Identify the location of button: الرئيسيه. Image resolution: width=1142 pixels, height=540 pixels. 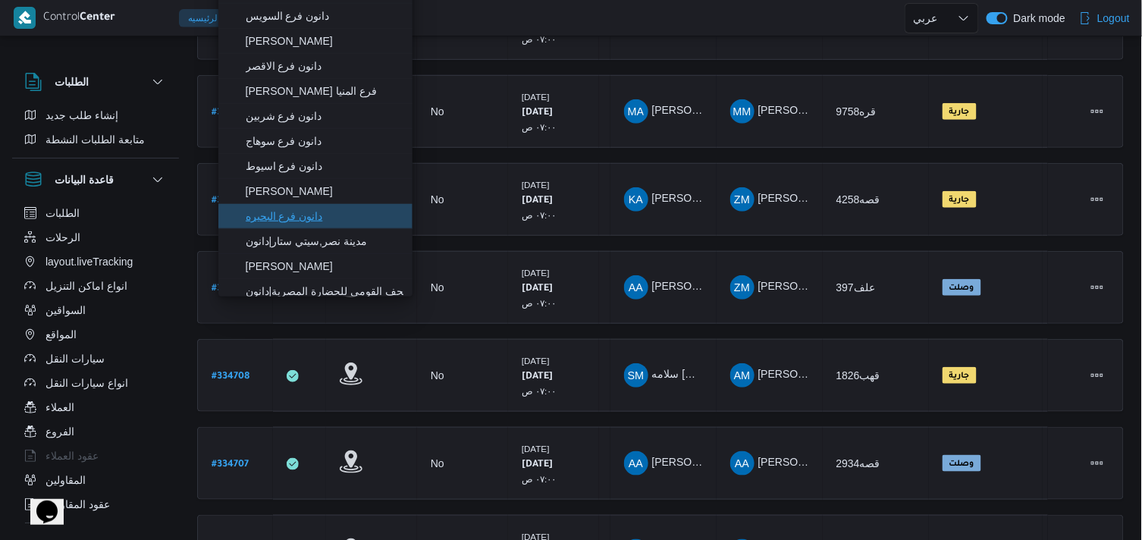
(205, 18).